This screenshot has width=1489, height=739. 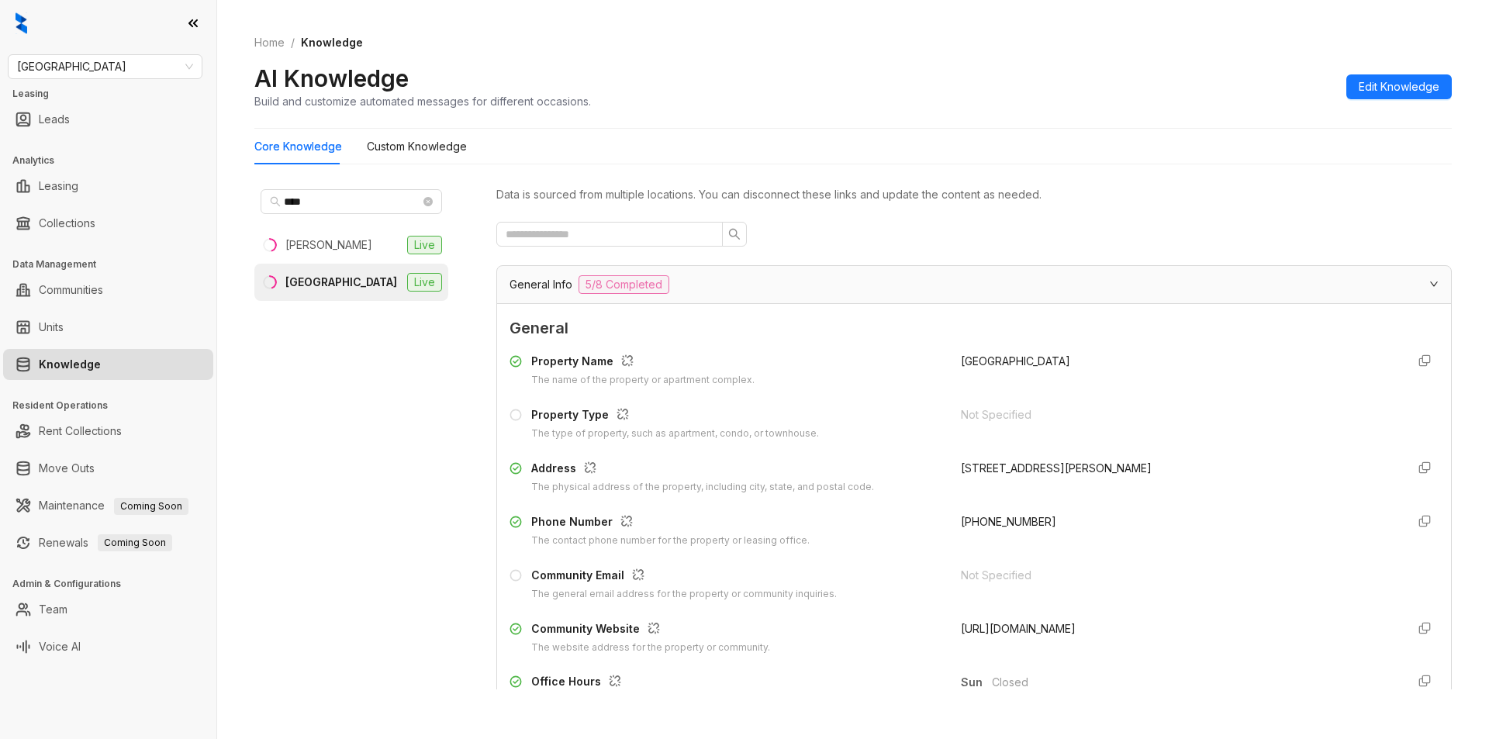 What do you see at coordinates (675, 433) in the screenshot?
I see `div: The type of property, such as apartment, condo, or townhouse.` at bounding box center [675, 433].